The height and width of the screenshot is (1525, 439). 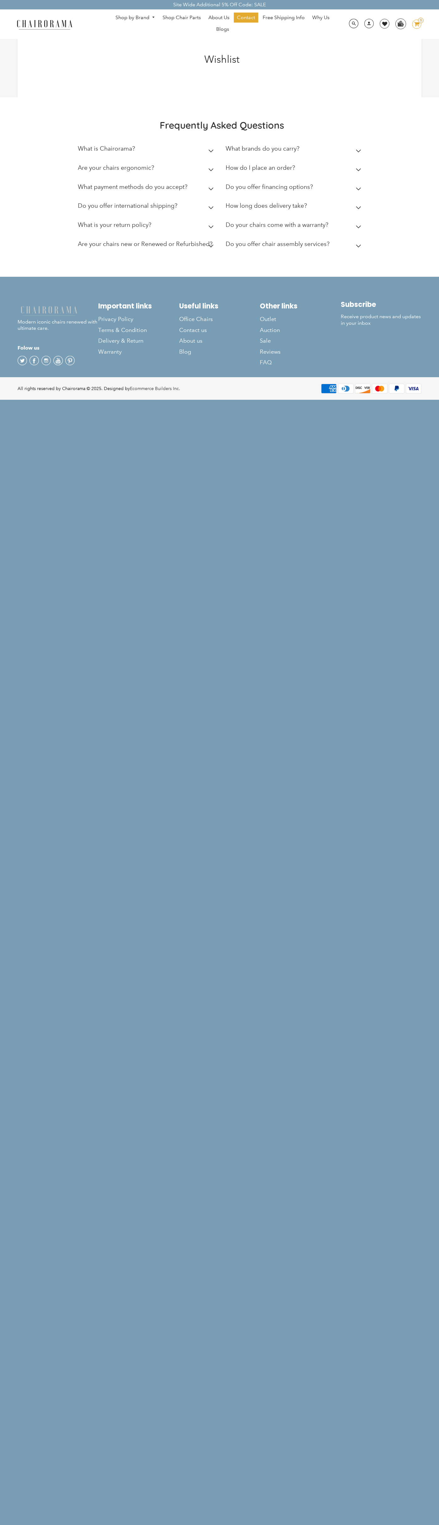 I want to click on summary: Are your chairs new or Renewed or Refurbished?, so click(x=147, y=245).